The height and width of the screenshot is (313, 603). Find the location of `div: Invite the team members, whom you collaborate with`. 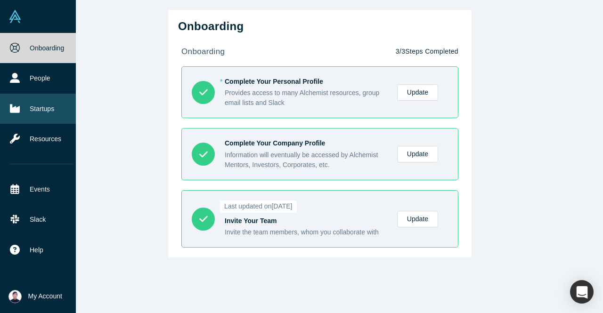

div: Invite the team members, whom you collaborate with is located at coordinates (306, 232).